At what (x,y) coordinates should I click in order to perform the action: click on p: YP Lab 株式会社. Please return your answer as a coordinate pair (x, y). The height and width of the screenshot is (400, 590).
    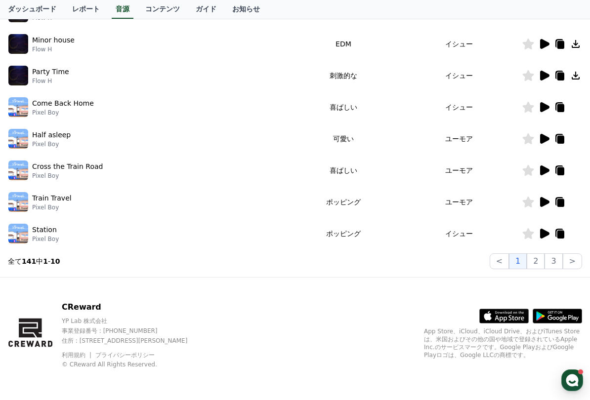
    Looking at the image, I should click on (133, 321).